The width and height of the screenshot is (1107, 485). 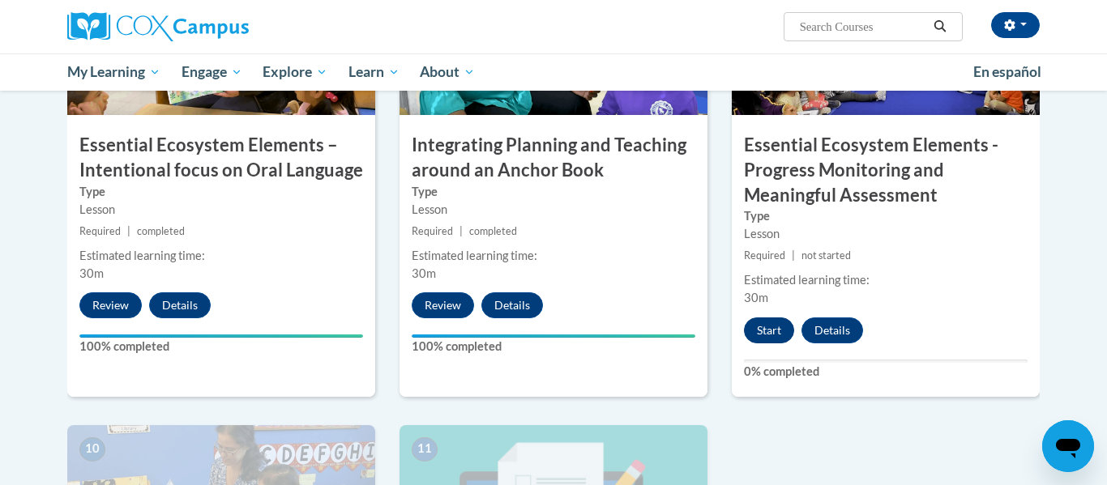 What do you see at coordinates (1007, 72) in the screenshot?
I see `a: En español` at bounding box center [1007, 72].